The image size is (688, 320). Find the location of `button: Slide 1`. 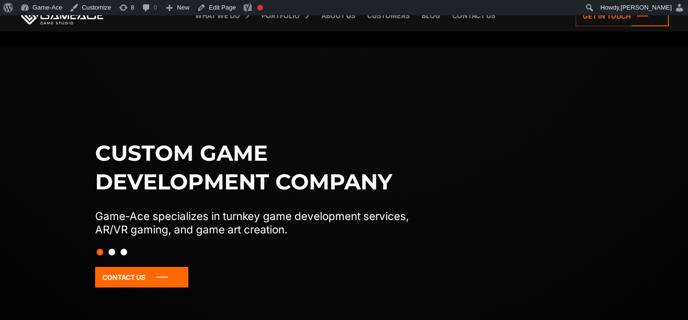

button: Slide 1 is located at coordinates (100, 252).